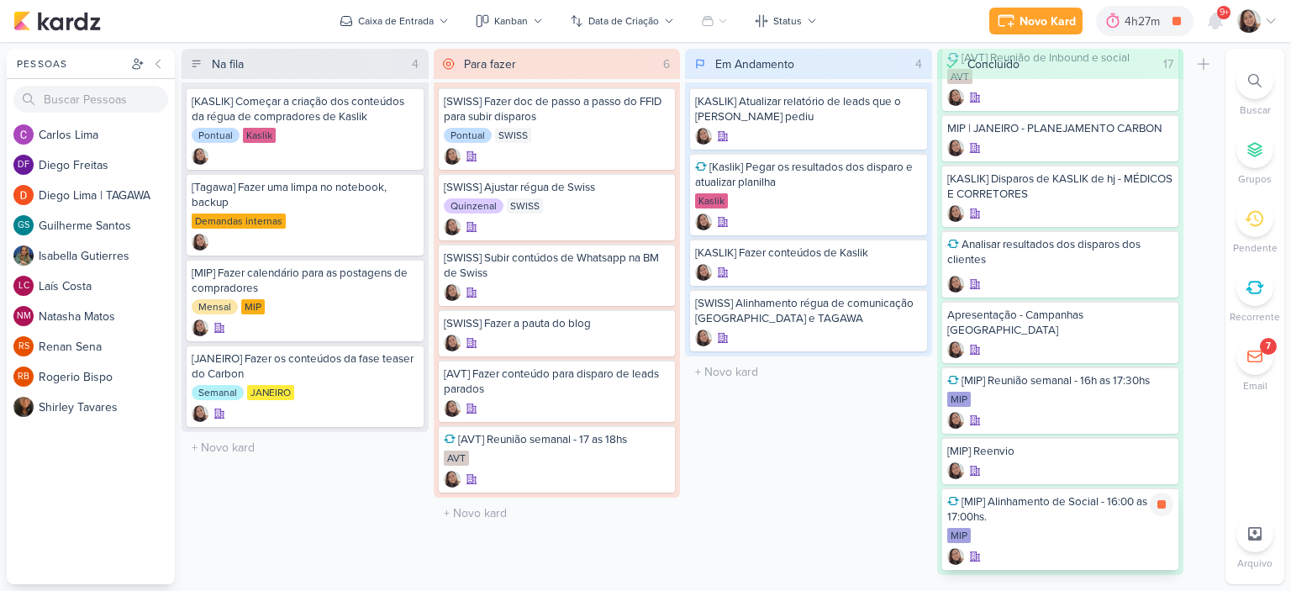 The height and width of the screenshot is (591, 1291). Describe the element at coordinates (107, 286) in the screenshot. I see `div: L a í s C o s t a` at that location.